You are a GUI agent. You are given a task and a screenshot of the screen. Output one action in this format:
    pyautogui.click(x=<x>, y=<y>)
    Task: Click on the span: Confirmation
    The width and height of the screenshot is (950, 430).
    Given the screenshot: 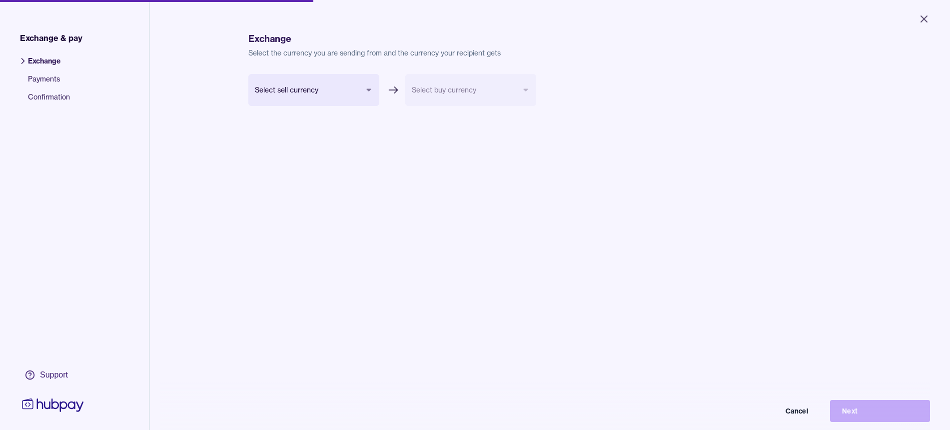 What is the action you would take?
    pyautogui.click(x=49, y=101)
    